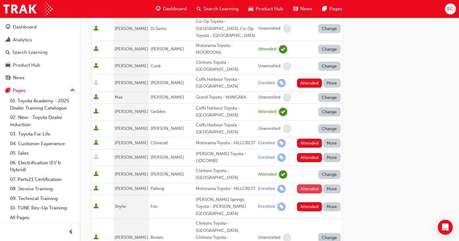  I want to click on div: Search Learning, so click(30, 52).